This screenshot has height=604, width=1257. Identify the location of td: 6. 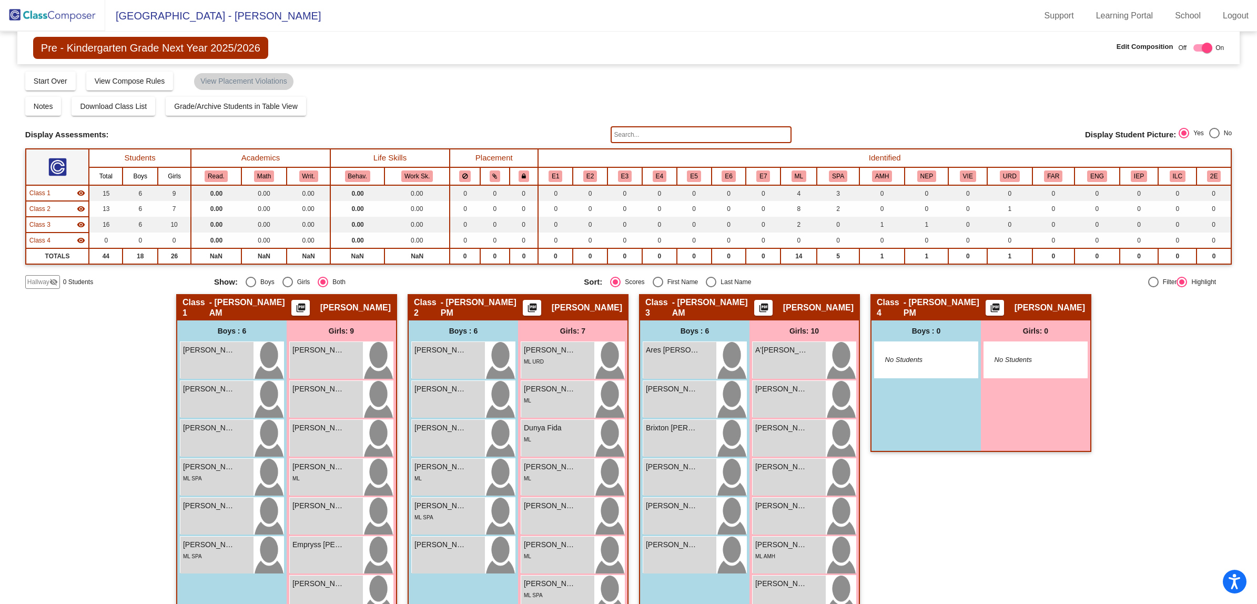
(140, 193).